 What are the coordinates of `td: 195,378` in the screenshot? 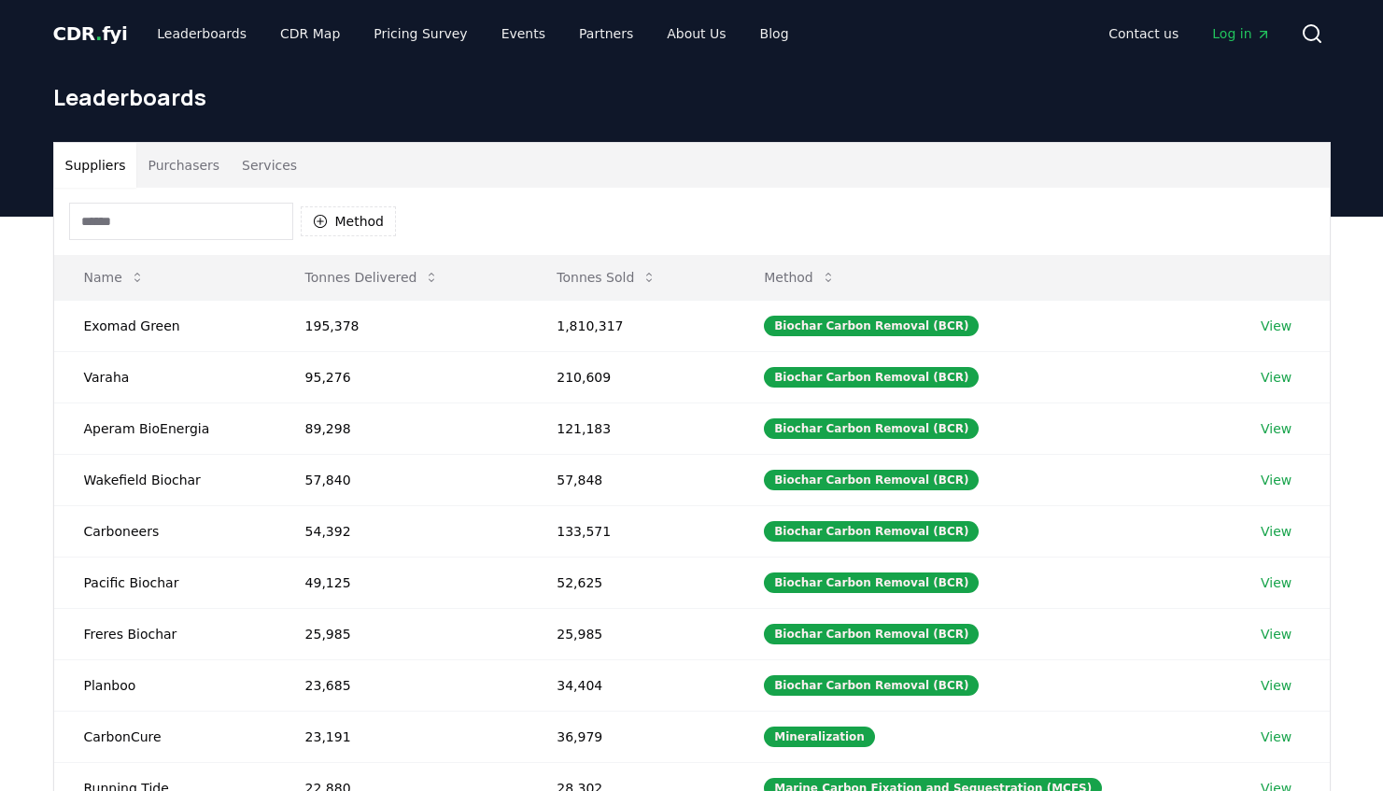 It's located at (402, 325).